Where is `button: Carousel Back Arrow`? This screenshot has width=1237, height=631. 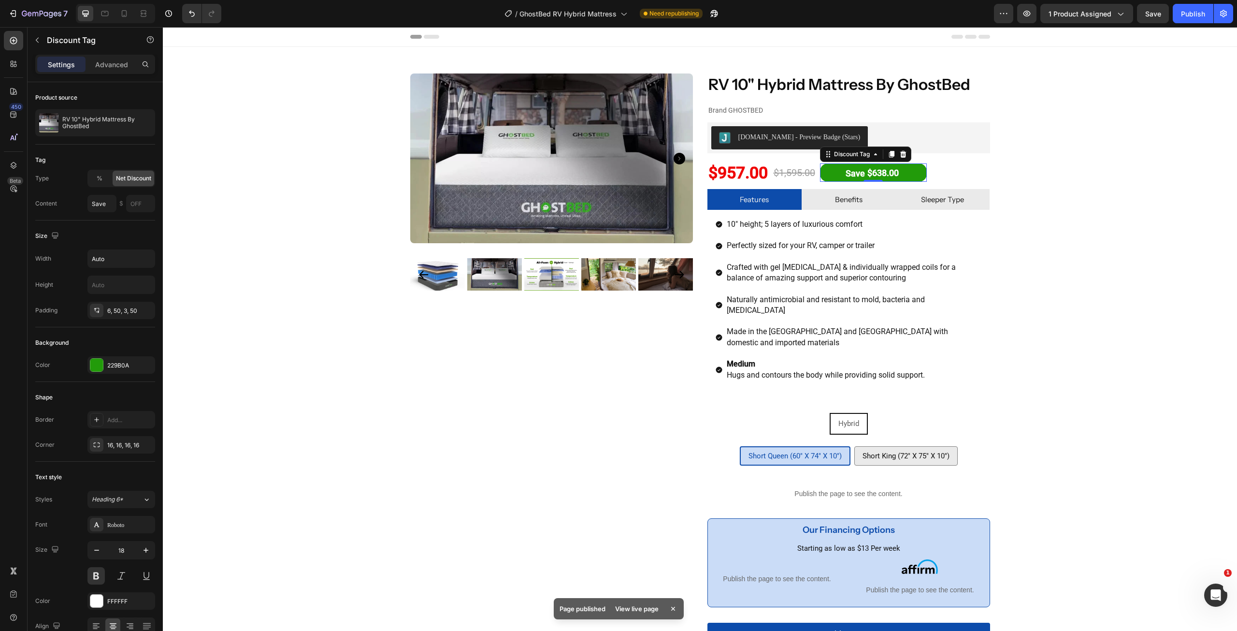
button: Carousel Back Arrow is located at coordinates (261, 247).